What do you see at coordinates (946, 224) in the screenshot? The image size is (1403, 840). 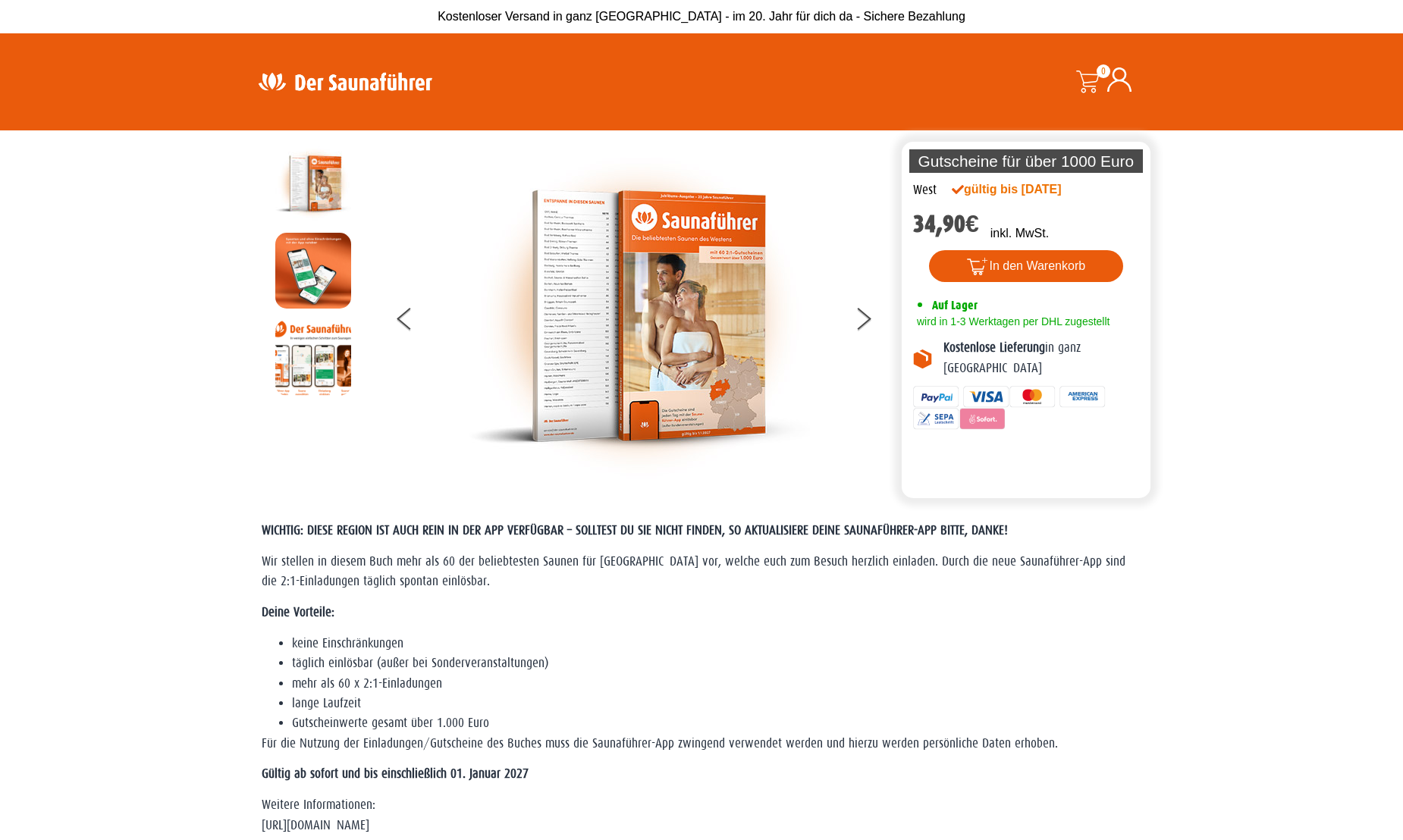 I see `bdi: 34,90` at bounding box center [946, 224].